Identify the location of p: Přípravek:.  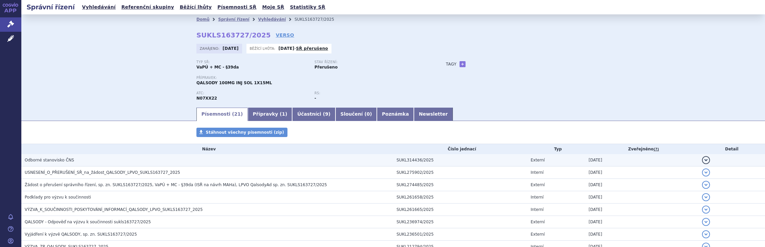
(315, 78).